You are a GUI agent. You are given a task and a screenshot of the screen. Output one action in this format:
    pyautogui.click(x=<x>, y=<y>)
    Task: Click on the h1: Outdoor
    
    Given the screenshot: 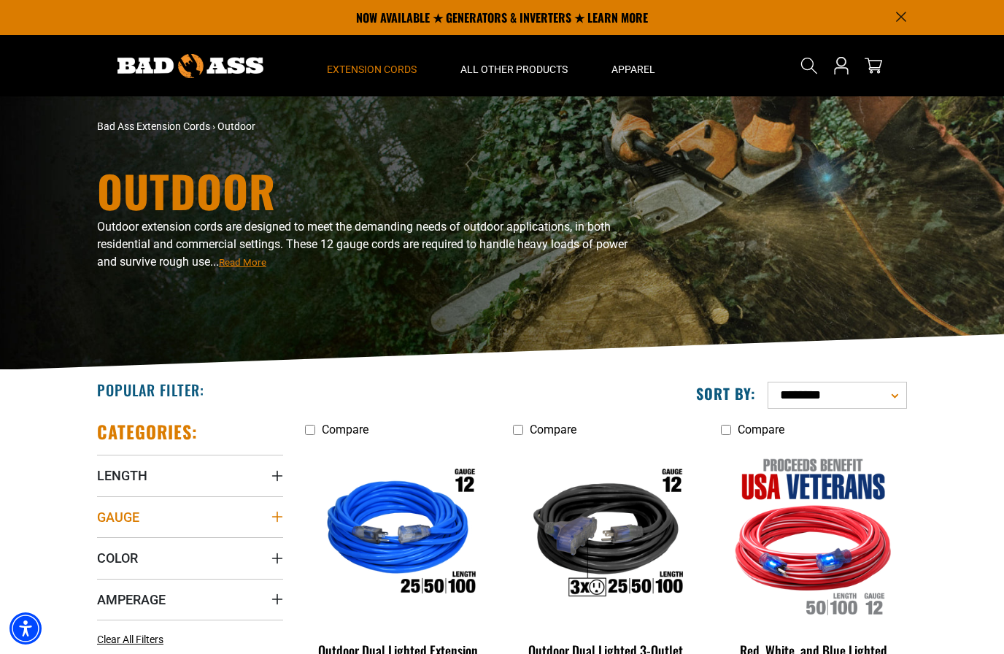 What is the action you would take?
    pyautogui.click(x=364, y=191)
    